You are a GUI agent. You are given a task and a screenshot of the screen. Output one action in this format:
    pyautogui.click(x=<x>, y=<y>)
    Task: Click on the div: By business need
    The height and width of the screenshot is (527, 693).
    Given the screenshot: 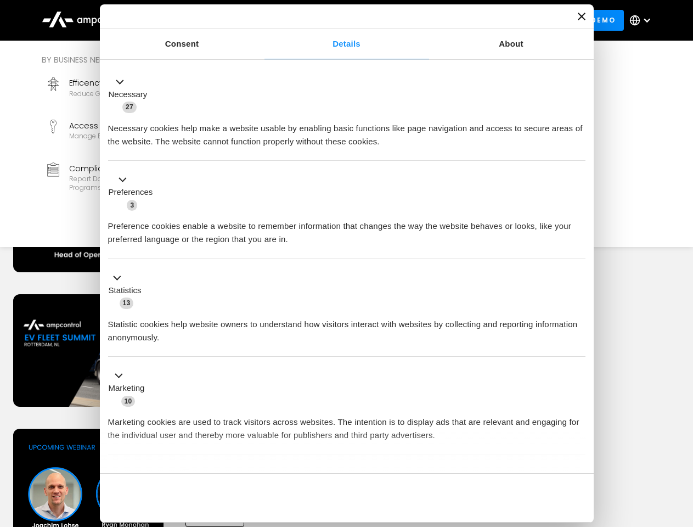 What is the action you would take?
    pyautogui.click(x=219, y=60)
    